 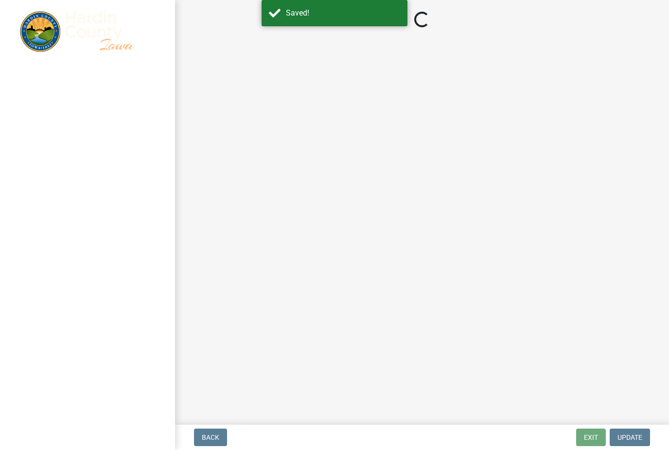 I want to click on img: Hardin County, Iowa, so click(x=89, y=31).